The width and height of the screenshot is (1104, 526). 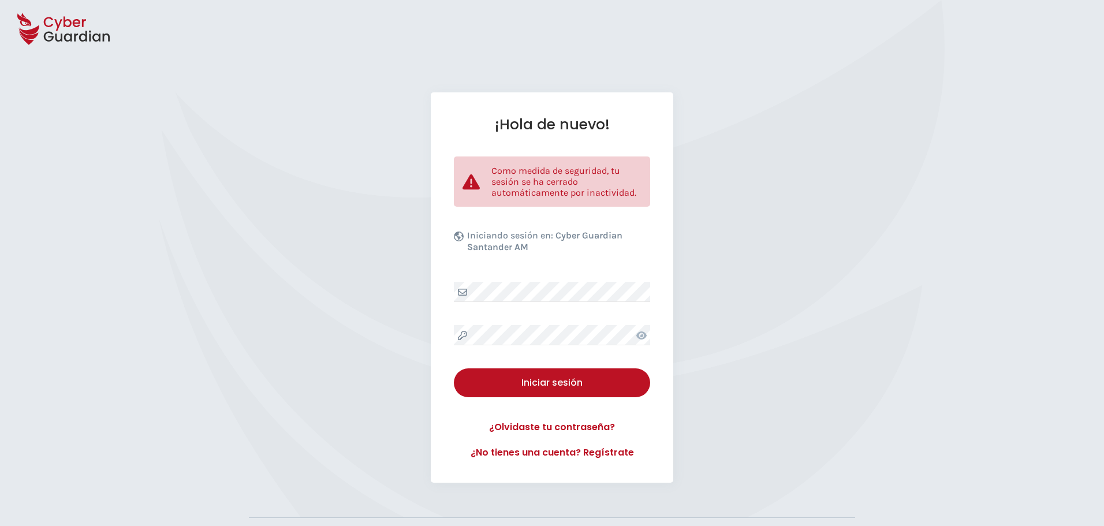 I want to click on b: Cyber Guardian Santander AM, so click(x=544, y=241).